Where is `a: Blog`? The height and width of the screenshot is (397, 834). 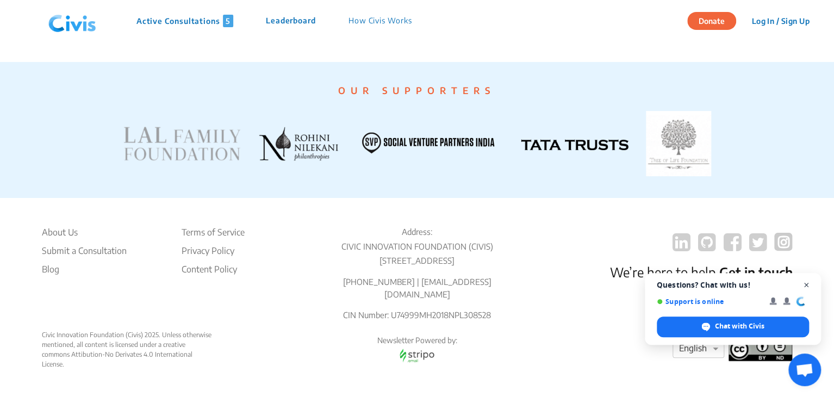
a: Blog is located at coordinates (84, 269).